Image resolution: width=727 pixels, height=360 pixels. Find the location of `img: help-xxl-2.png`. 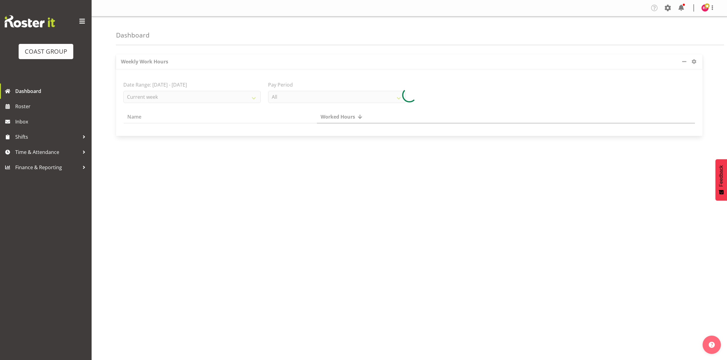

img: help-xxl-2.png is located at coordinates (712, 345).